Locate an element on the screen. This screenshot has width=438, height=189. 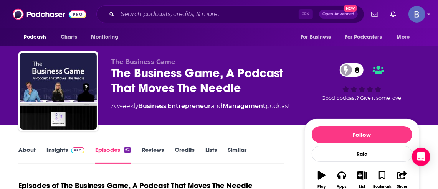
a: Episodes62 is located at coordinates (113, 155).